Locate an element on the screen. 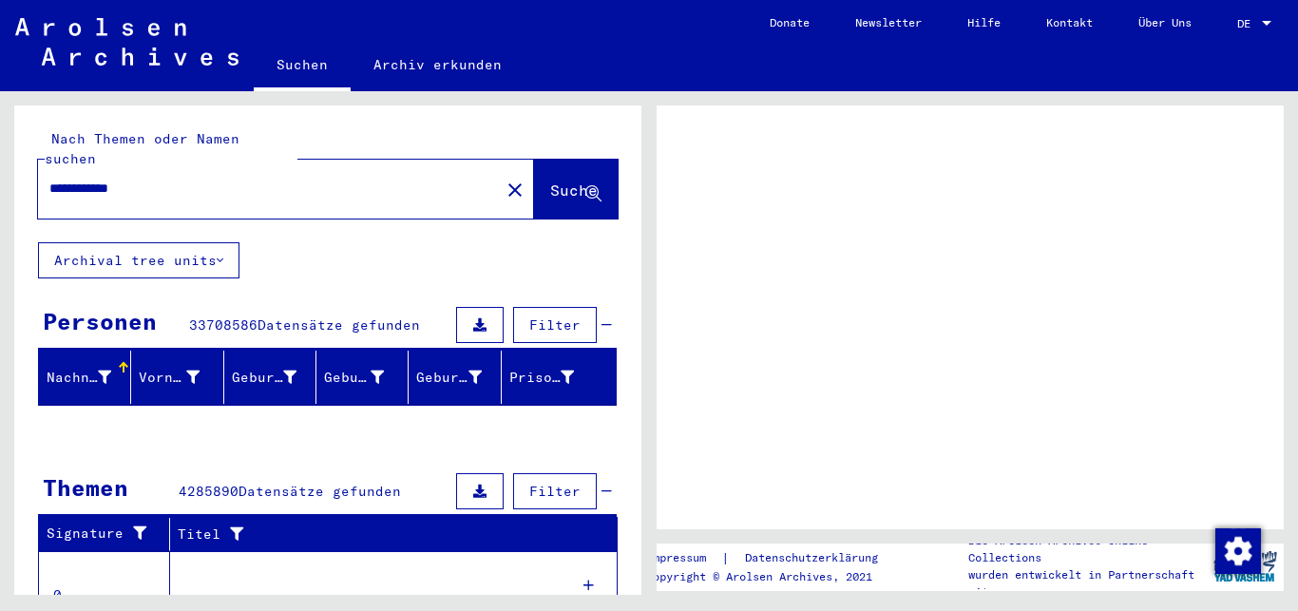 This screenshot has height=611, width=1298. span: 33708586 is located at coordinates (223, 325).